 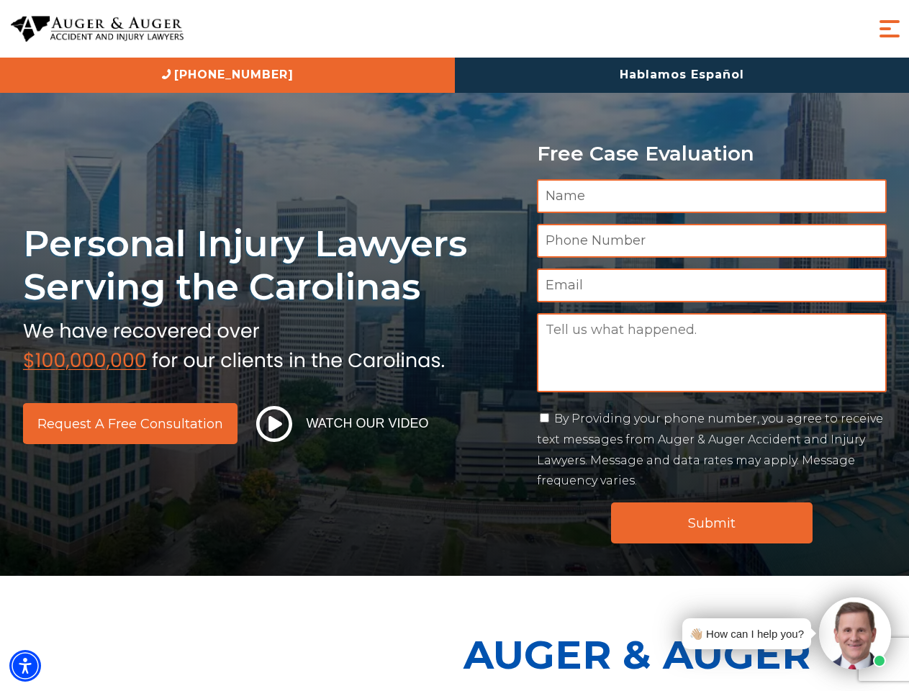 I want to click on a: Auger & Auger Accident and Injury Lawyers Logo, so click(x=97, y=29).